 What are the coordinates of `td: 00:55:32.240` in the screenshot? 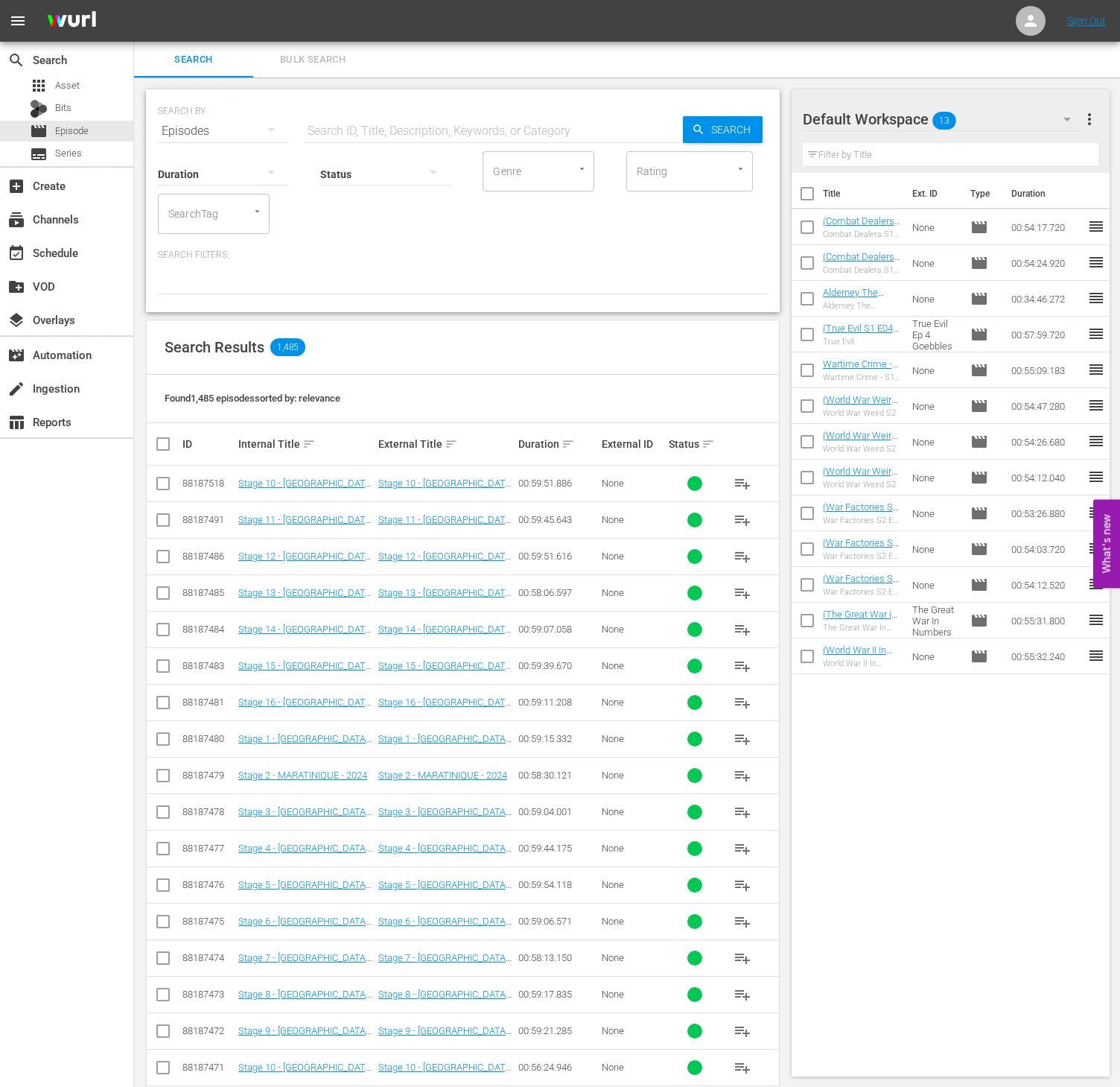 It's located at (1046, 656).